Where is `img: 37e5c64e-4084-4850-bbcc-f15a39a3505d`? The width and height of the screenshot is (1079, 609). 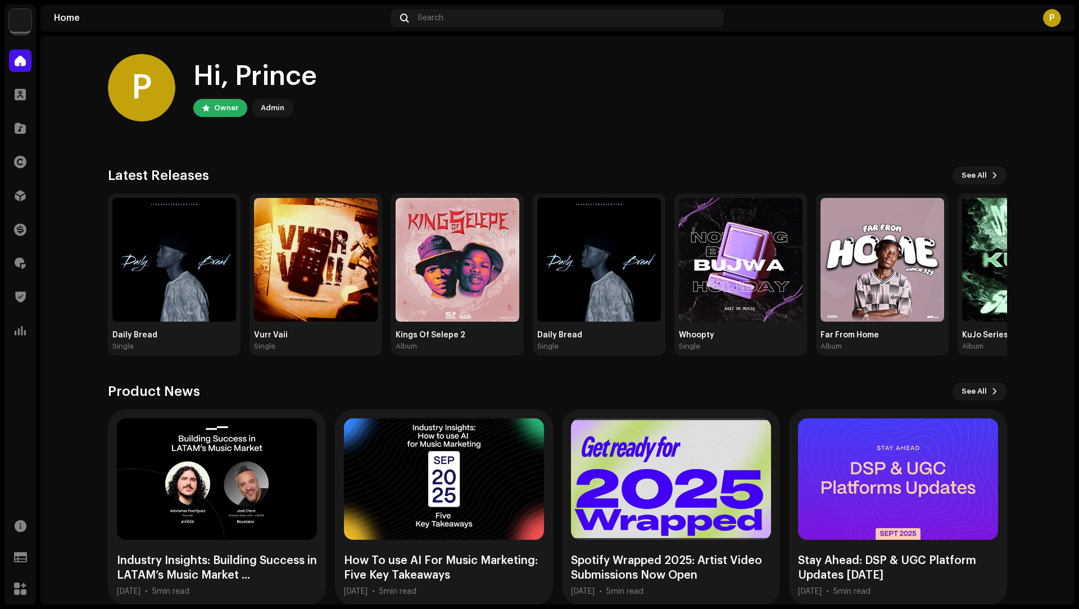 img: 37e5c64e-4084-4850-bbcc-f15a39a3505d is located at coordinates (599, 260).